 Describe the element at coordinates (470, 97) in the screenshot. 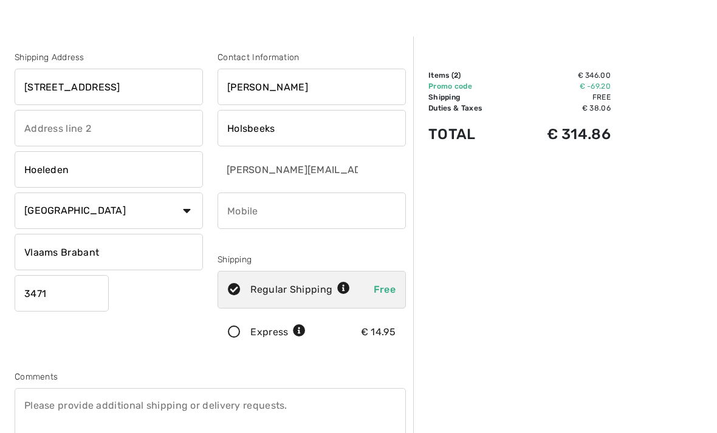

I see `td: Shipping` at that location.